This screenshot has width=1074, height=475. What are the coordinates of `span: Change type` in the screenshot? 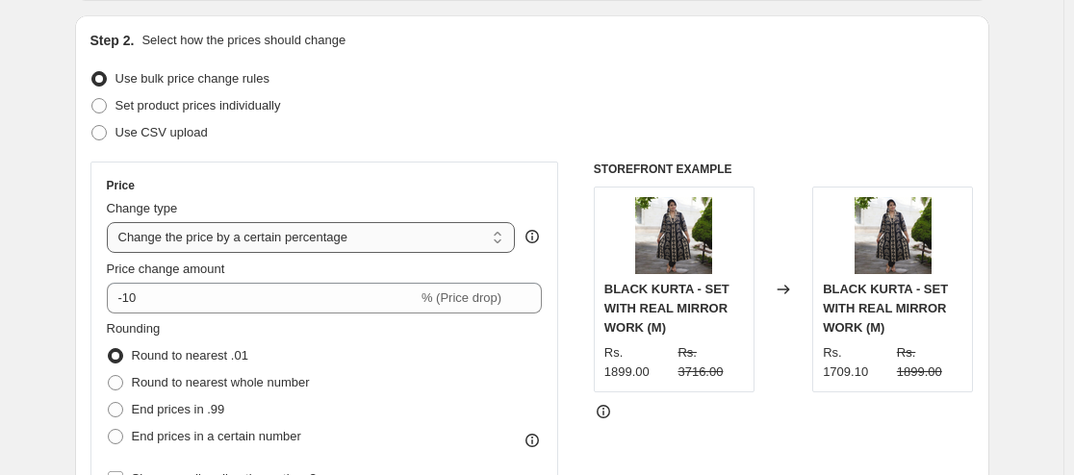 It's located at (142, 208).